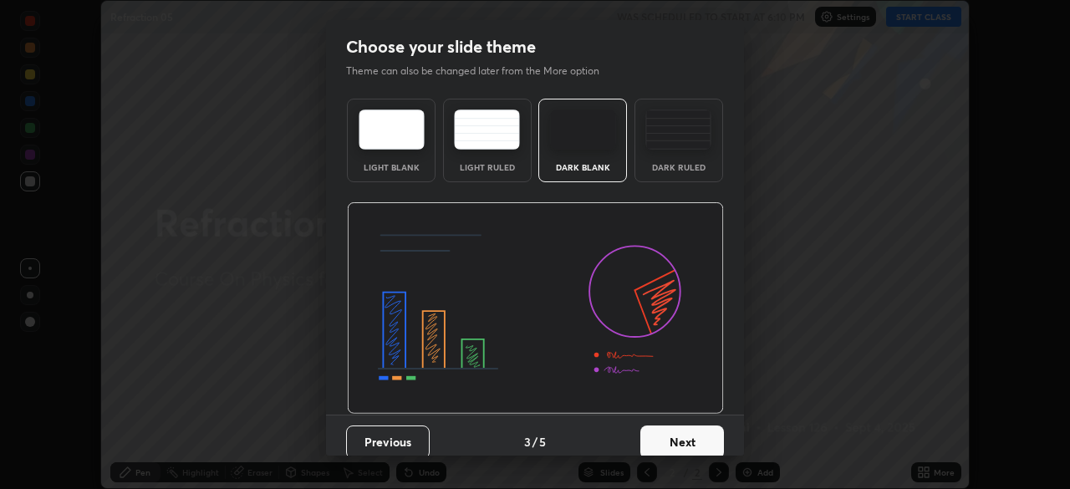 The image size is (1070, 489). Describe the element at coordinates (488, 167) in the screenshot. I see `div: Light Ruled` at that location.